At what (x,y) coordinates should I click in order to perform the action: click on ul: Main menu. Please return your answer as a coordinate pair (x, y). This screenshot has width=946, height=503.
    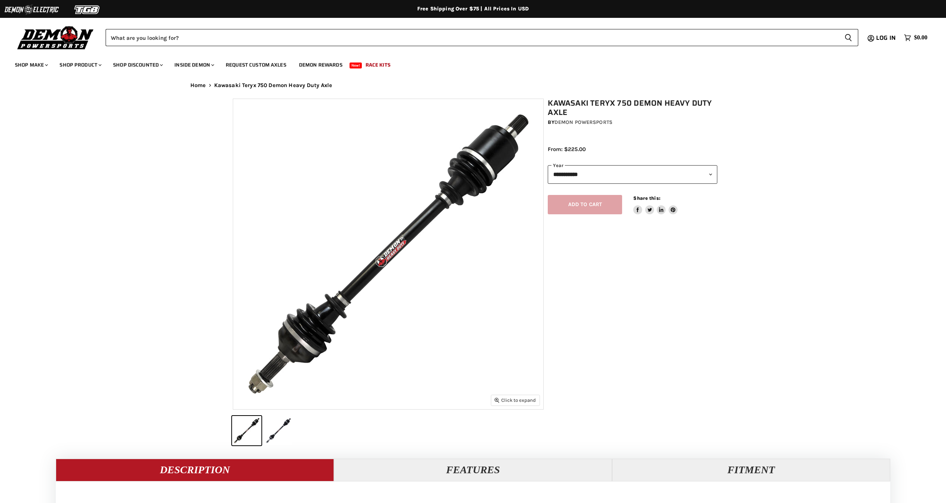
    Looking at the image, I should click on (467, 63).